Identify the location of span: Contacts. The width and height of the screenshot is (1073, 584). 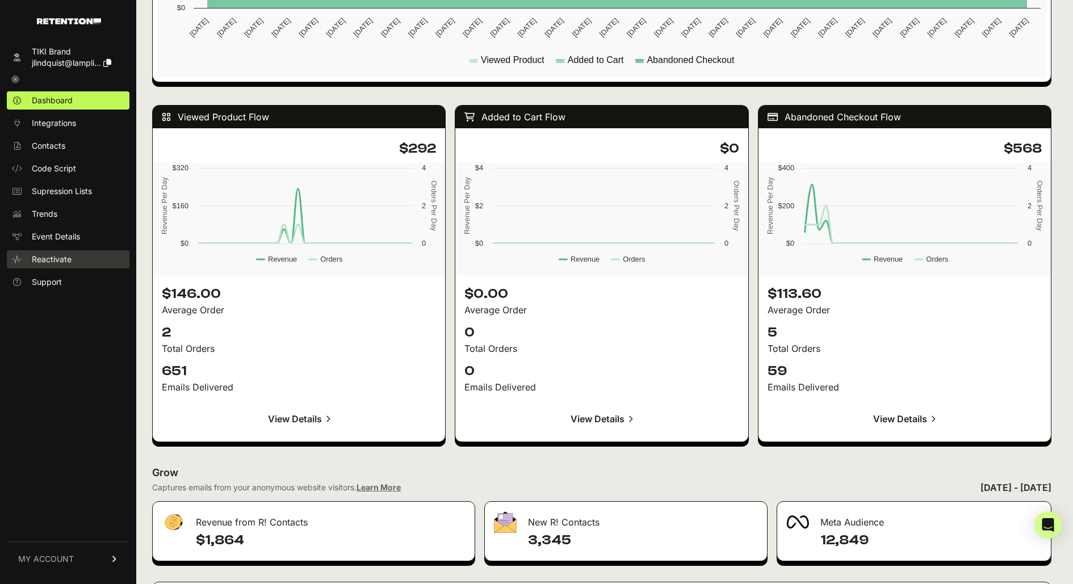
(48, 146).